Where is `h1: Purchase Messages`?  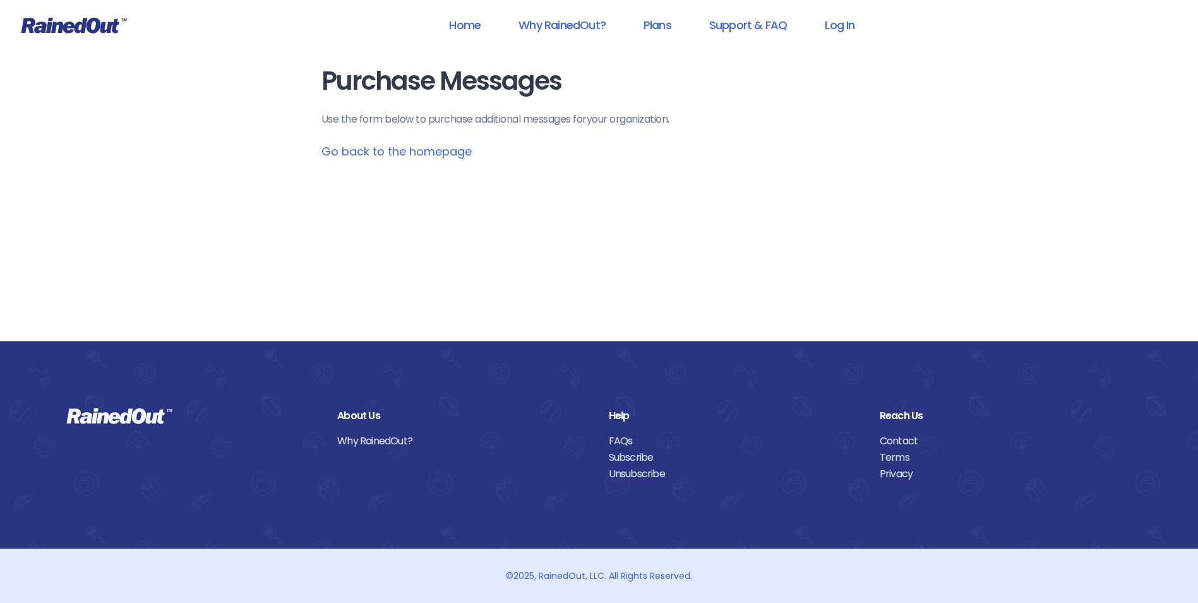
h1: Purchase Messages is located at coordinates (599, 81).